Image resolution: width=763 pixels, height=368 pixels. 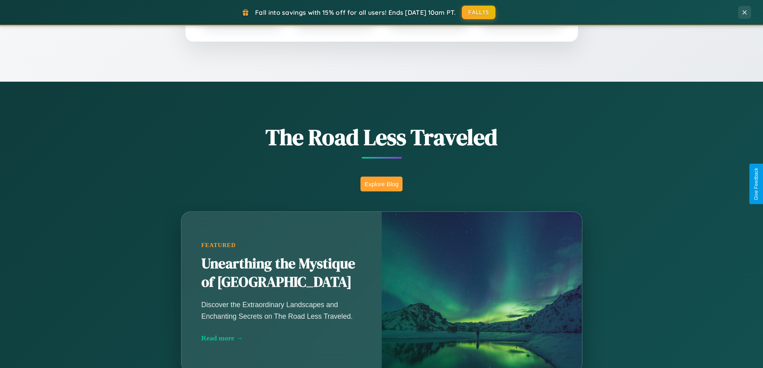 I want to click on p: Discover the Extraordinary Landscapes and Enchanting Secrets on The Road Less Traveled., so click(x=282, y=311).